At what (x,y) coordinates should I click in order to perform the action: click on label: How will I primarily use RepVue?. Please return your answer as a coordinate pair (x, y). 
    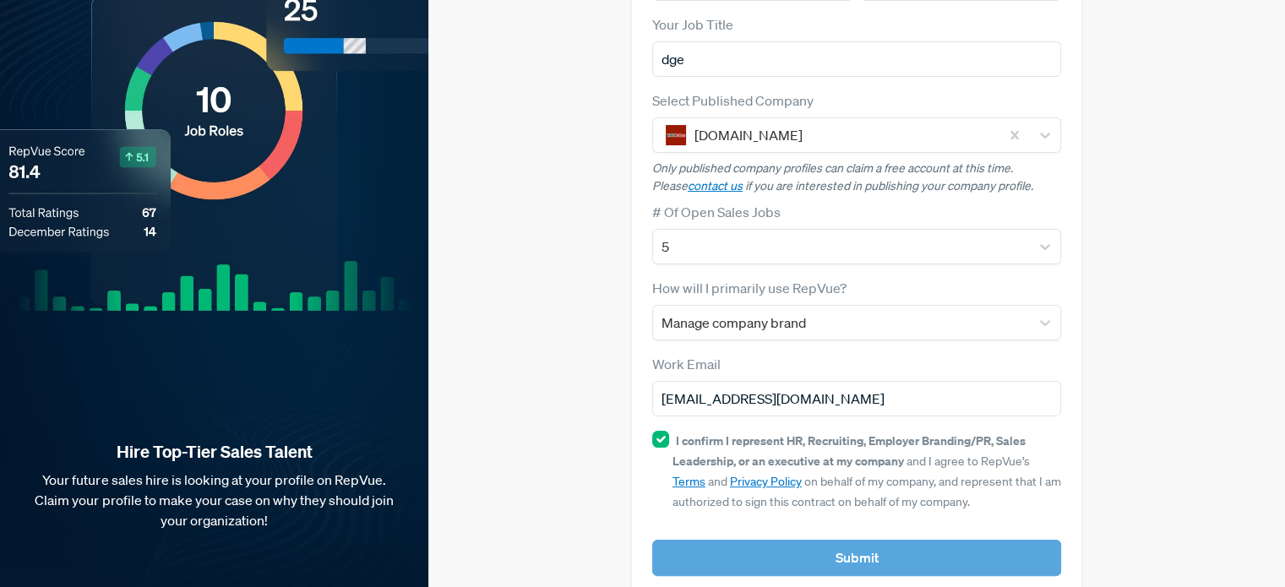
    Looking at the image, I should click on (750, 288).